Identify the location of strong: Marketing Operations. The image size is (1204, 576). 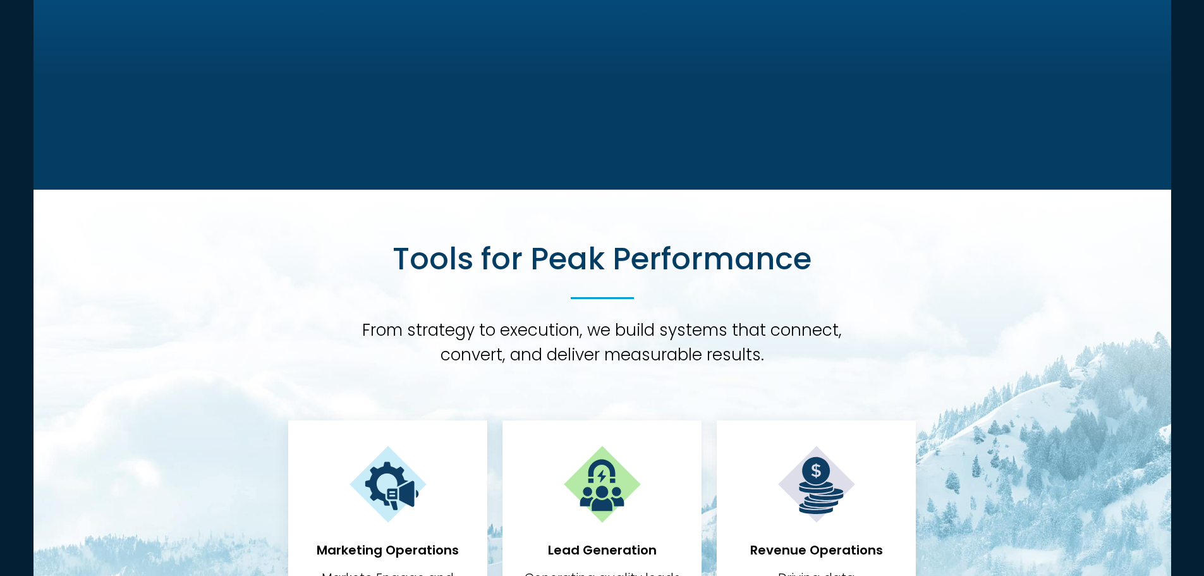
(388, 550).